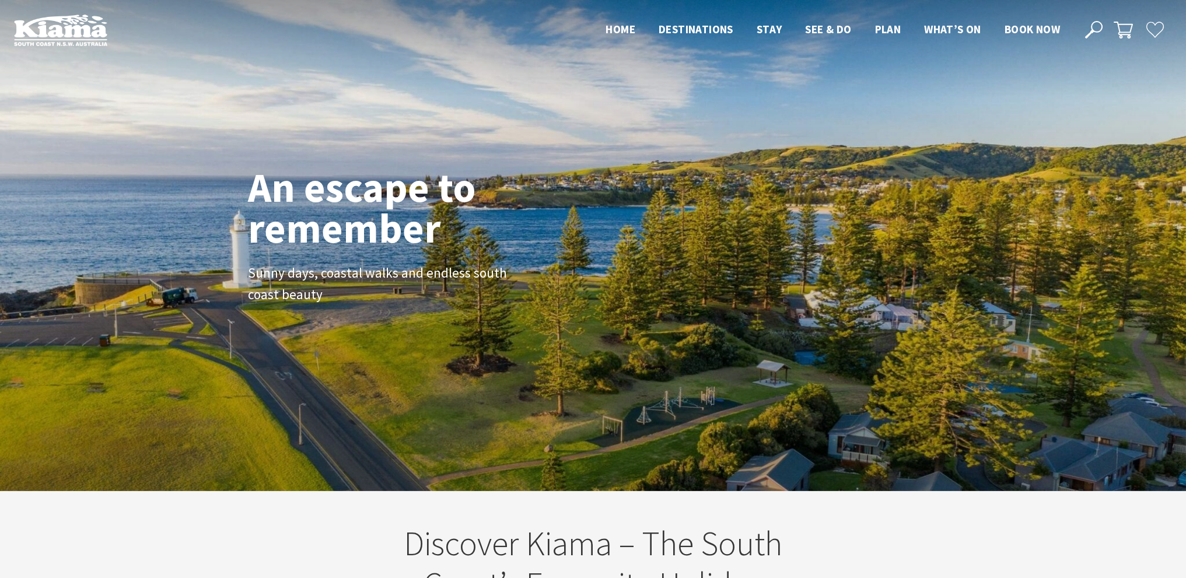 This screenshot has width=1186, height=578. I want to click on img: Kiama Logo, so click(61, 30).